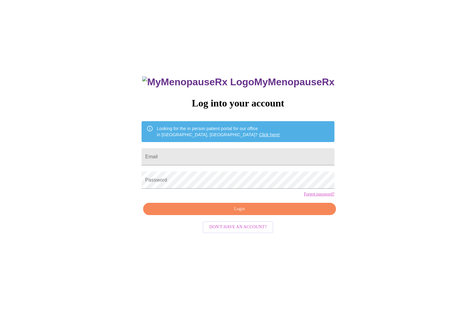 The height and width of the screenshot is (320, 476). Describe the element at coordinates (239, 209) in the screenshot. I see `button: Login` at that location.